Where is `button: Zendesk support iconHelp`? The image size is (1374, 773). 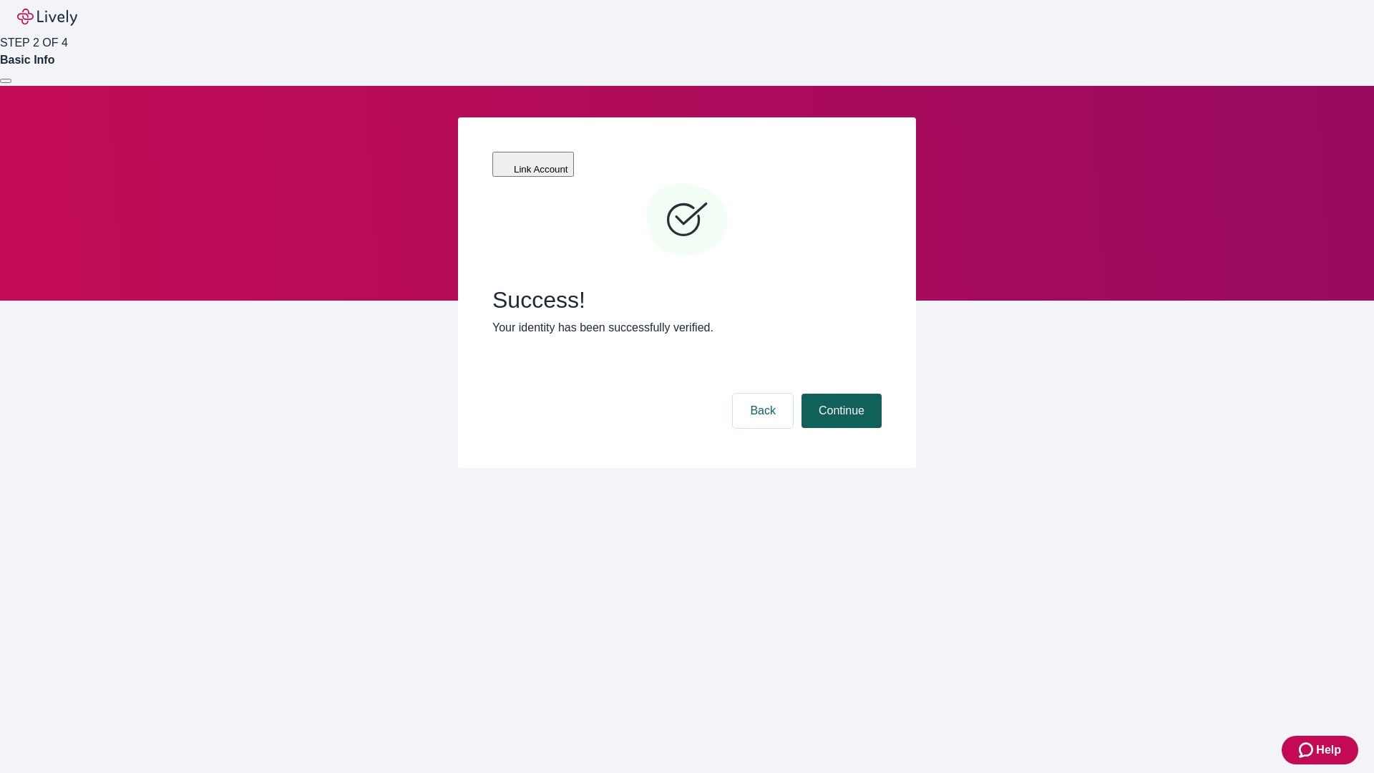
button: Zendesk support iconHelp is located at coordinates (1320, 750).